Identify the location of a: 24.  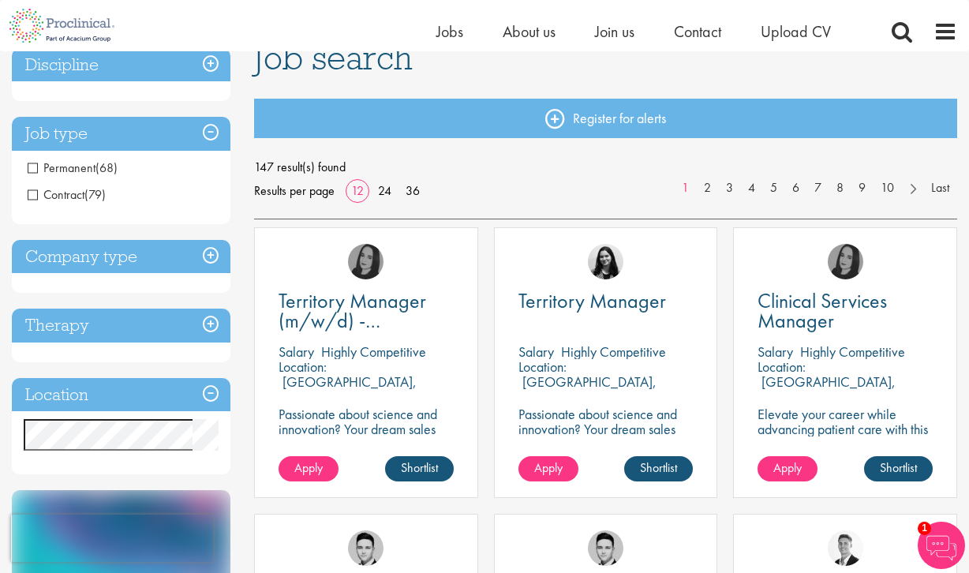
(384, 190).